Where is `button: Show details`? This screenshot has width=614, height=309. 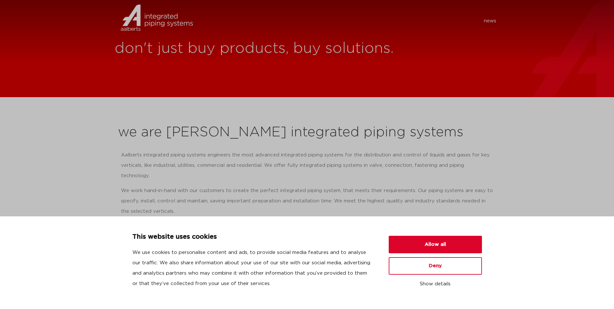 button: Show details is located at coordinates (435, 284).